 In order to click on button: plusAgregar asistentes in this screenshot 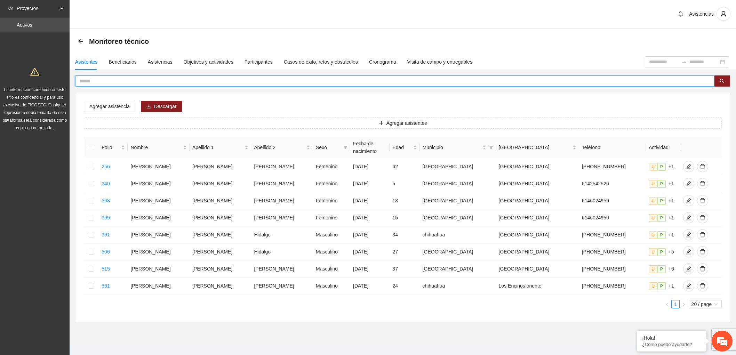, I will do `click(403, 123)`.